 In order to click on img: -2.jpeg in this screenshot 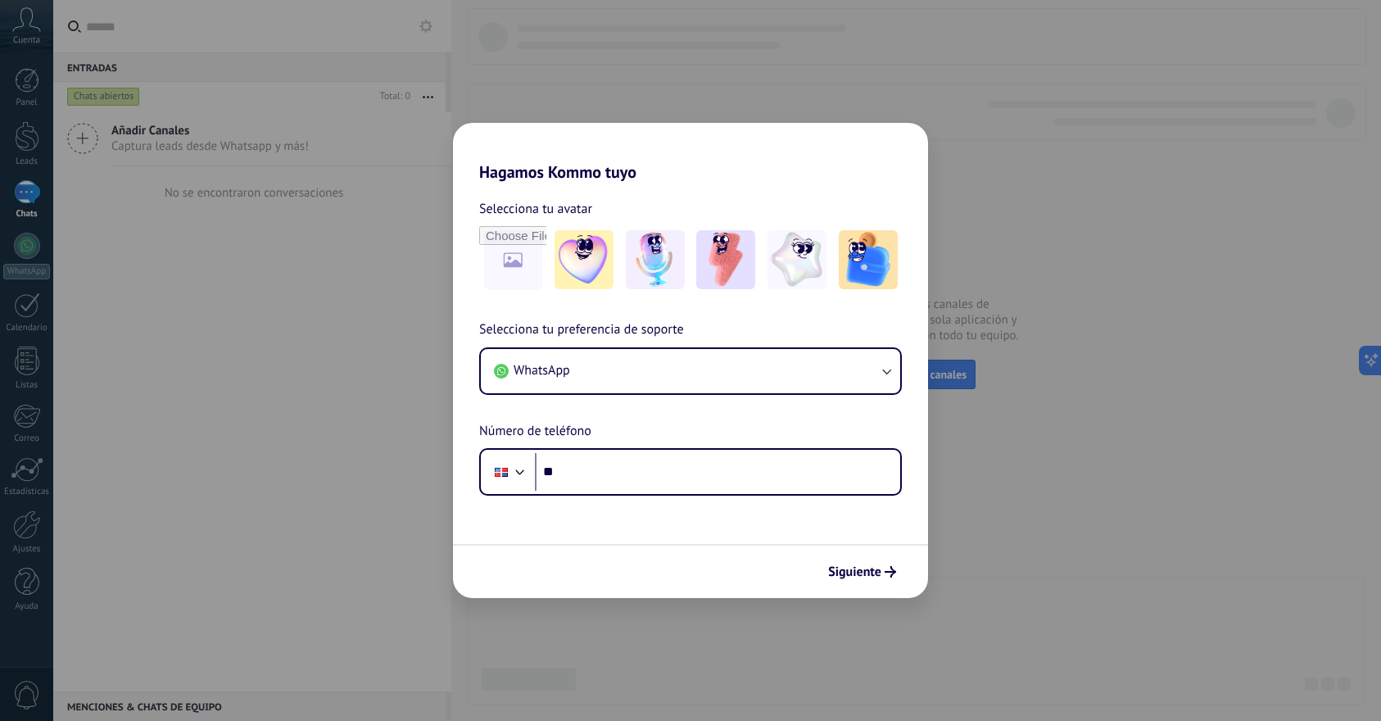, I will do `click(655, 260)`.